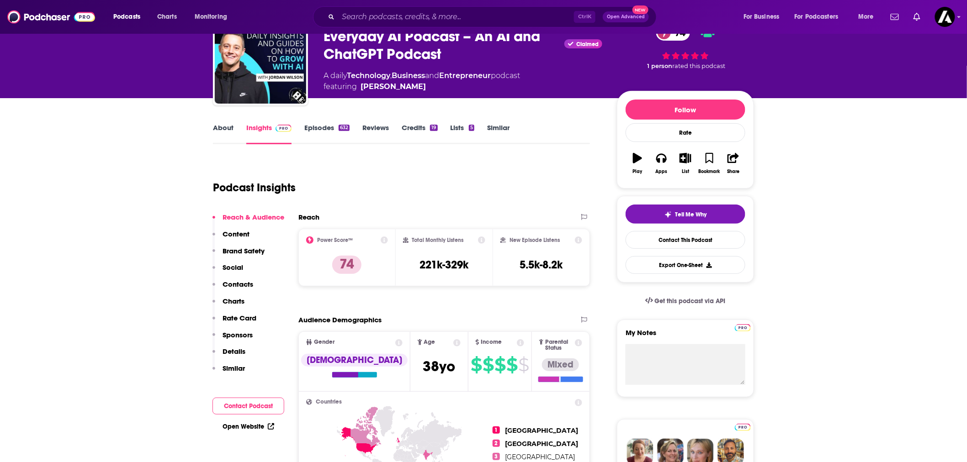  Describe the element at coordinates (462, 134) in the screenshot. I see `a: Lists5` at that location.